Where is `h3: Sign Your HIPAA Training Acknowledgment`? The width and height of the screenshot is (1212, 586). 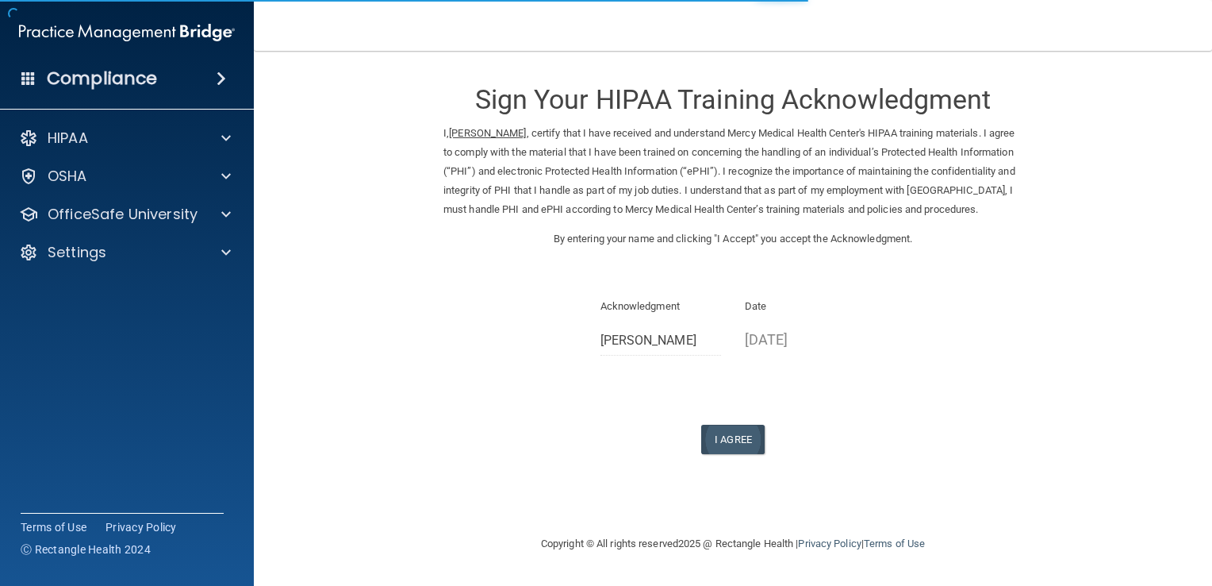
h3: Sign Your HIPAA Training Acknowledgment is located at coordinates (733, 99).